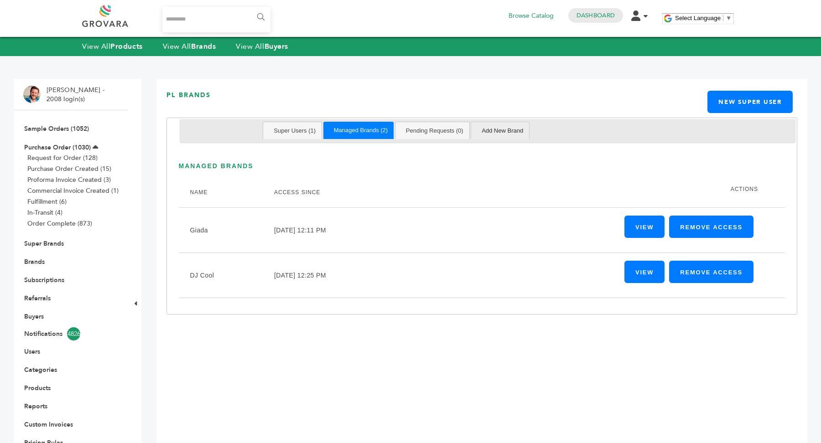  What do you see at coordinates (596, 16) in the screenshot?
I see `a: Dashboard` at bounding box center [596, 16].